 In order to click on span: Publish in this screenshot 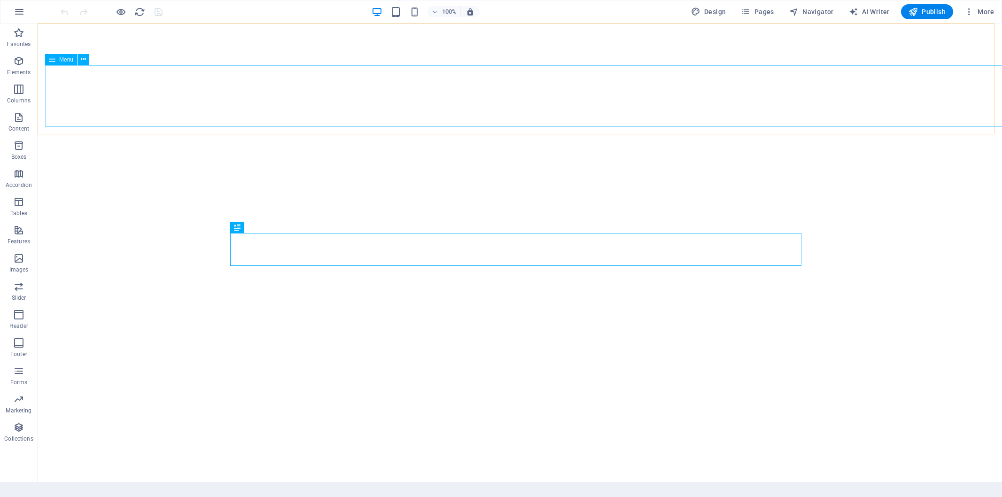, I will do `click(927, 12)`.